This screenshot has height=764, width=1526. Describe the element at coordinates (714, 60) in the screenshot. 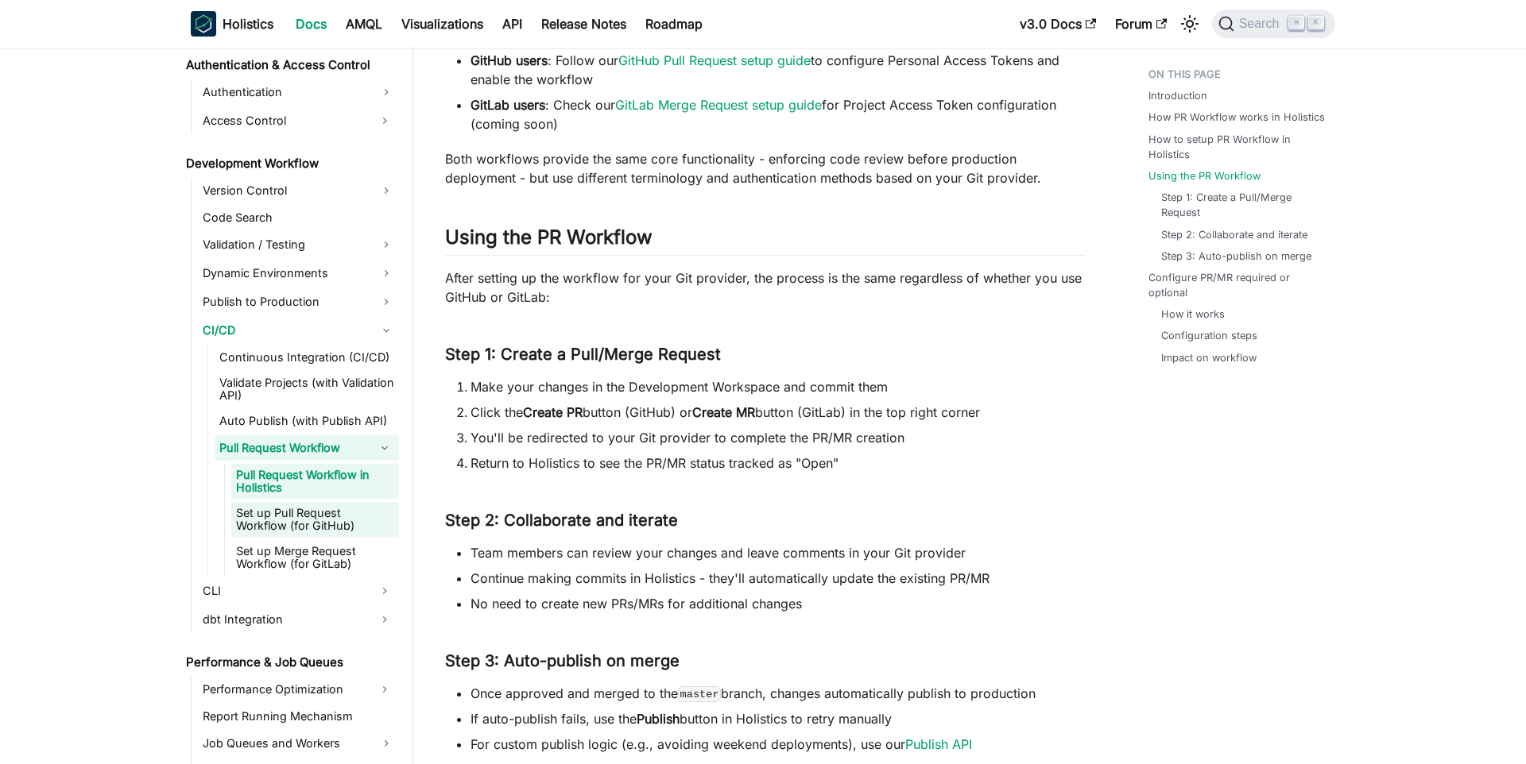

I see `a: GitHub Pull Request setup guide` at that location.